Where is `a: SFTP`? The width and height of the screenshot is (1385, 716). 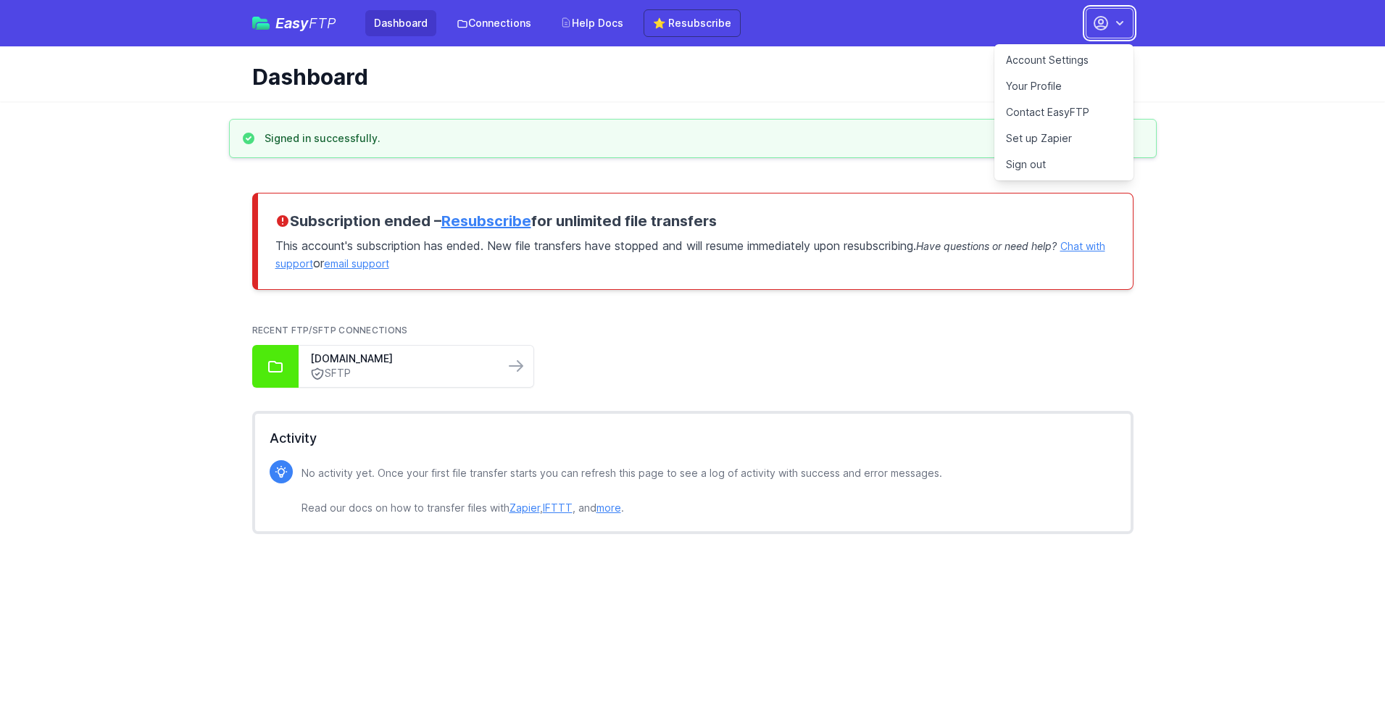 a: SFTP is located at coordinates (401, 373).